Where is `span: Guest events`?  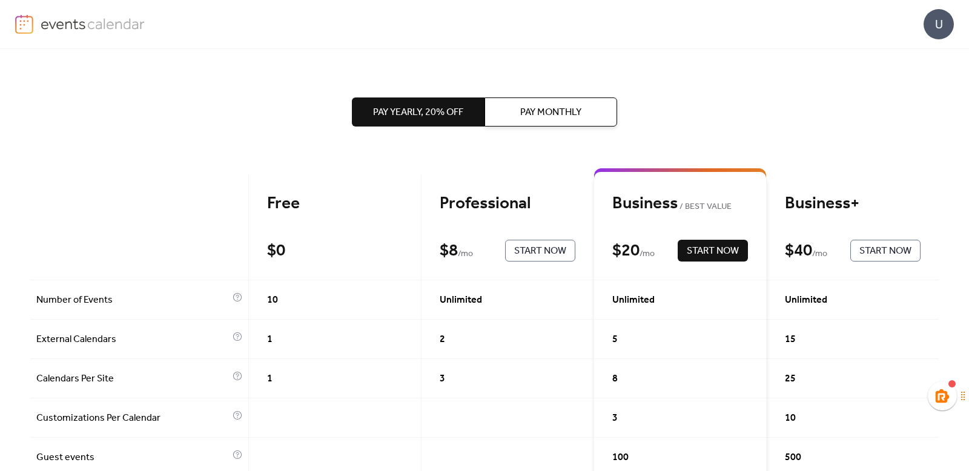 span: Guest events is located at coordinates (133, 458).